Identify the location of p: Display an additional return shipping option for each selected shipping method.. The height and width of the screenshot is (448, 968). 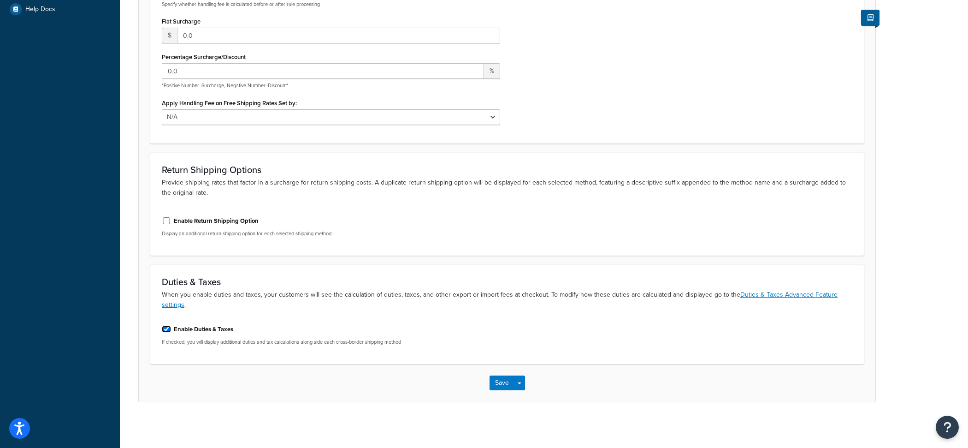
(331, 233).